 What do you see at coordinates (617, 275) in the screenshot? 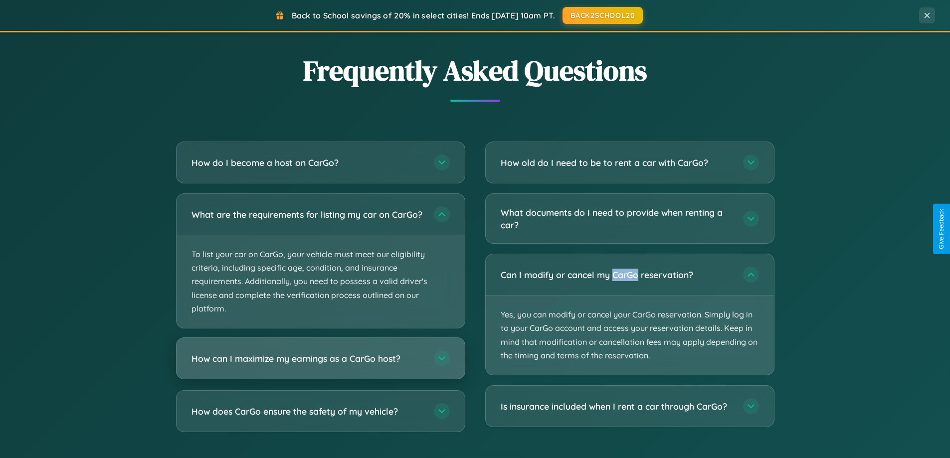
I see `h3: Can I modify or cancel my CarGo reservation?` at bounding box center [617, 275].